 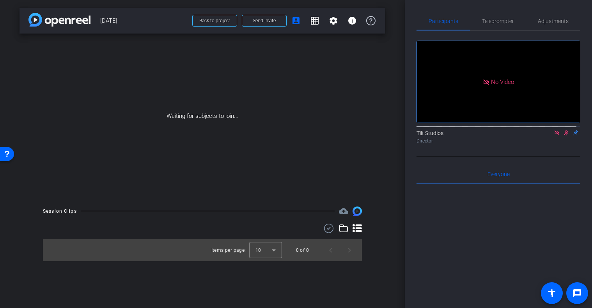 What do you see at coordinates (498, 141) in the screenshot?
I see `div: Director` at bounding box center [498, 141].